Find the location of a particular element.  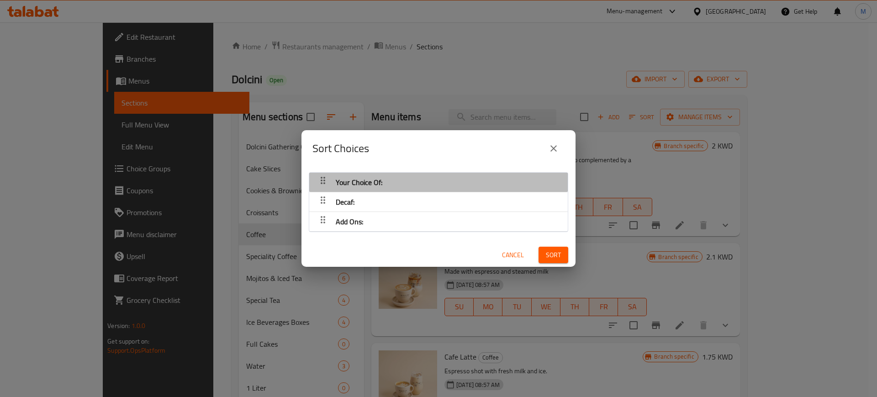

span: Cancel is located at coordinates (513, 255).